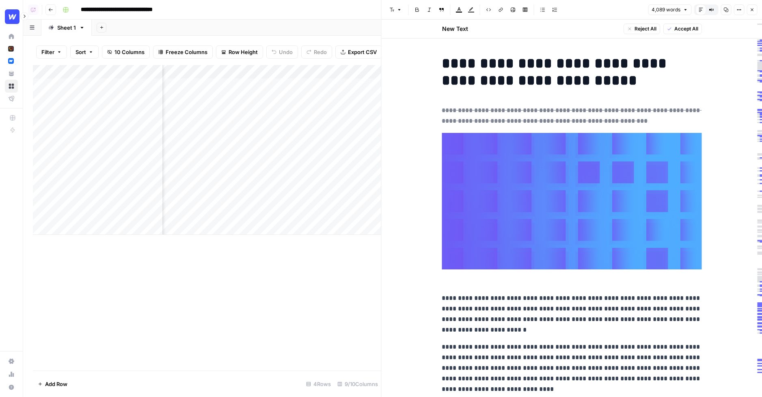 This screenshot has width=762, height=397. I want to click on span: Sort, so click(81, 52).